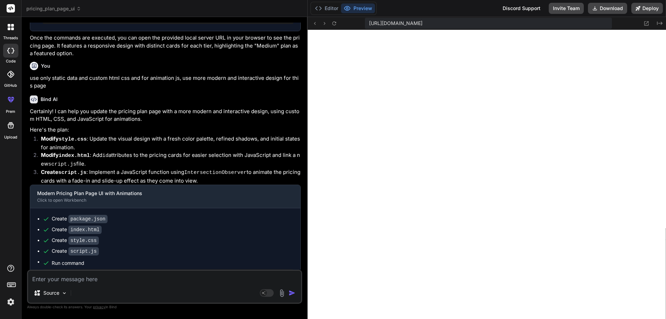 This screenshot has width=666, height=319. Describe the element at coordinates (64, 293) in the screenshot. I see `img: Pick Models` at that location.